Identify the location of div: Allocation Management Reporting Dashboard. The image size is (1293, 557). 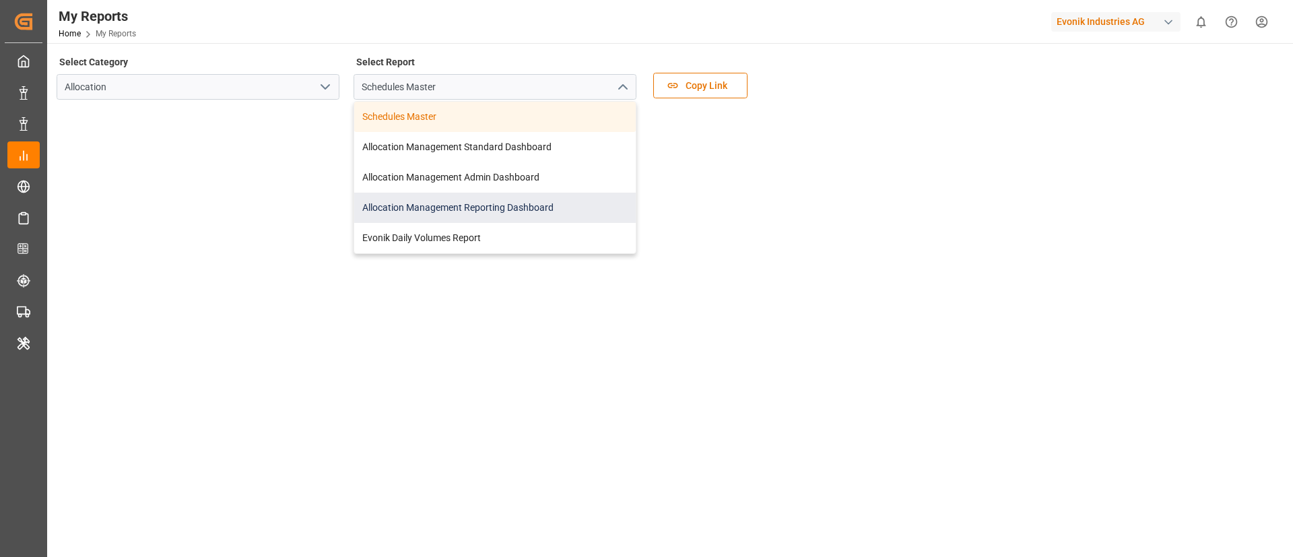
(495, 207).